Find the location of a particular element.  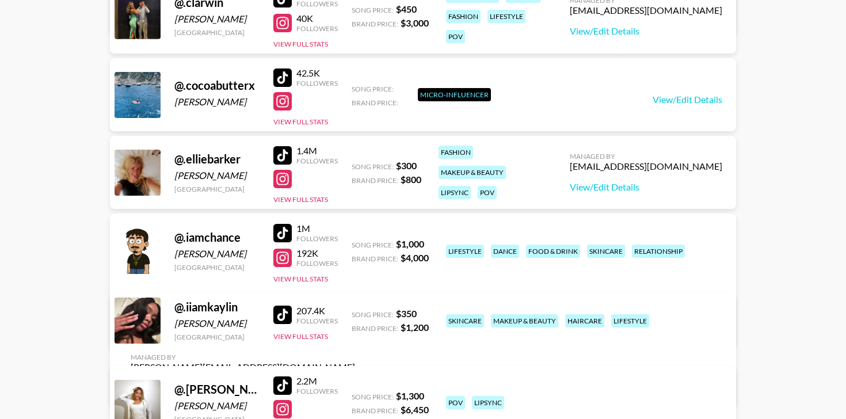

strong: $ 3,000 is located at coordinates (415, 22).